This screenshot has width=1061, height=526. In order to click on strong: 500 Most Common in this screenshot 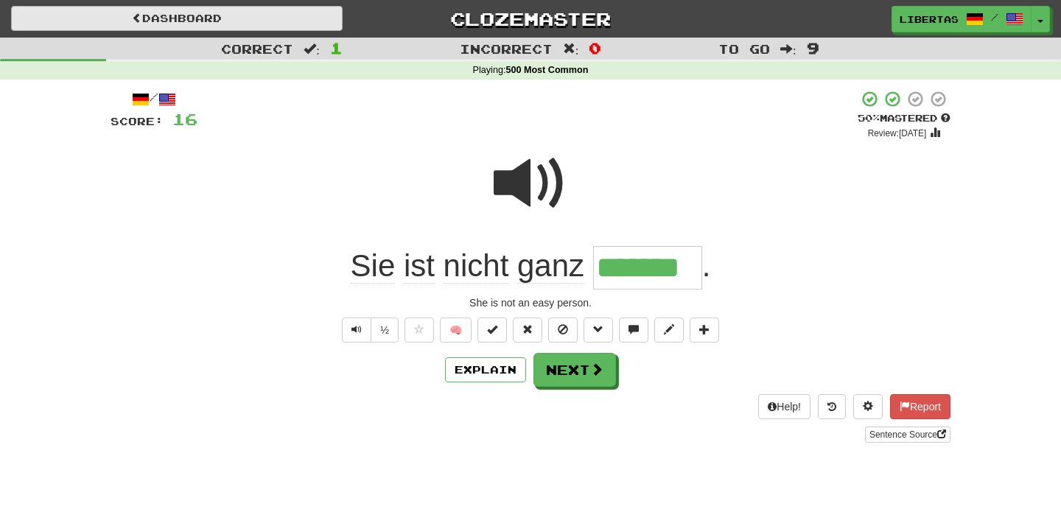, I will do `click(547, 70)`.